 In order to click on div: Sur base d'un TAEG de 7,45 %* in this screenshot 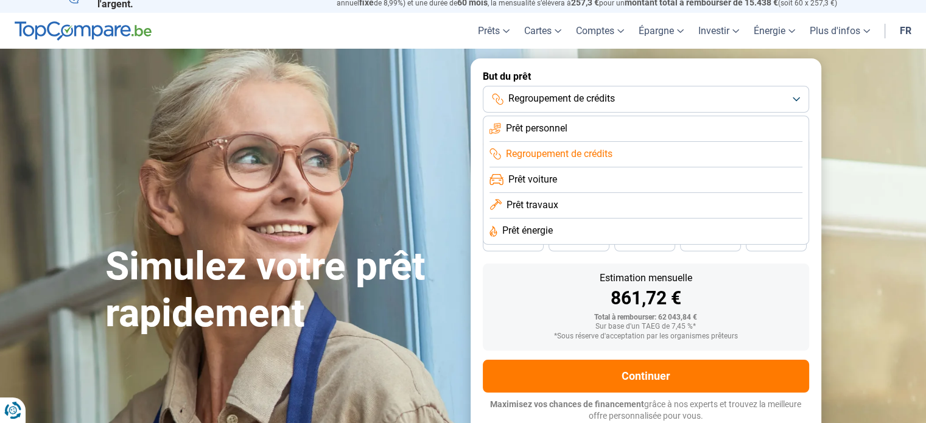, I will do `click(646, 327)`.